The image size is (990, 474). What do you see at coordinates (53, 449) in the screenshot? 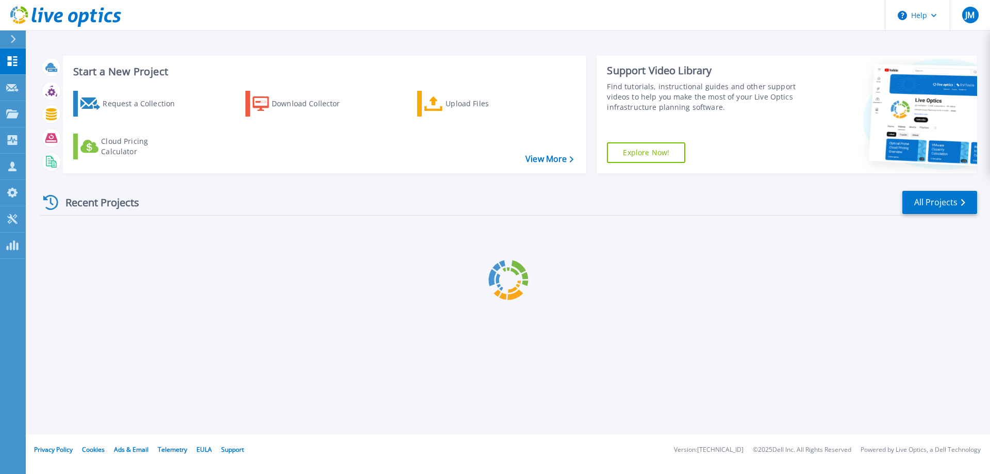
I see `a: Privacy Policy` at bounding box center [53, 449].